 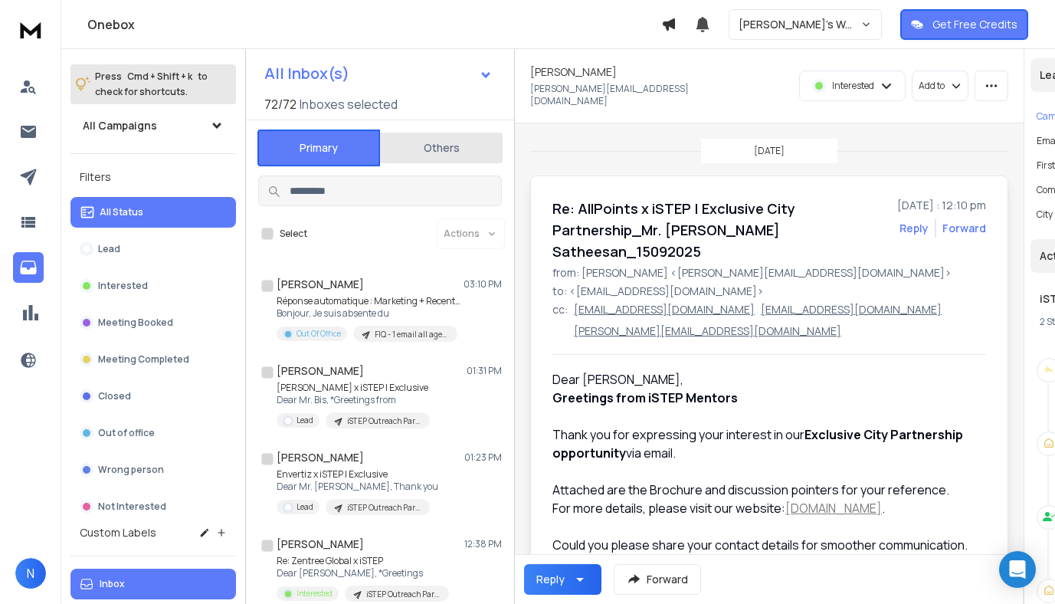 What do you see at coordinates (763, 444) in the screenshot?
I see `div: Thank you for expressing your interest in our via email.` at bounding box center [763, 444].